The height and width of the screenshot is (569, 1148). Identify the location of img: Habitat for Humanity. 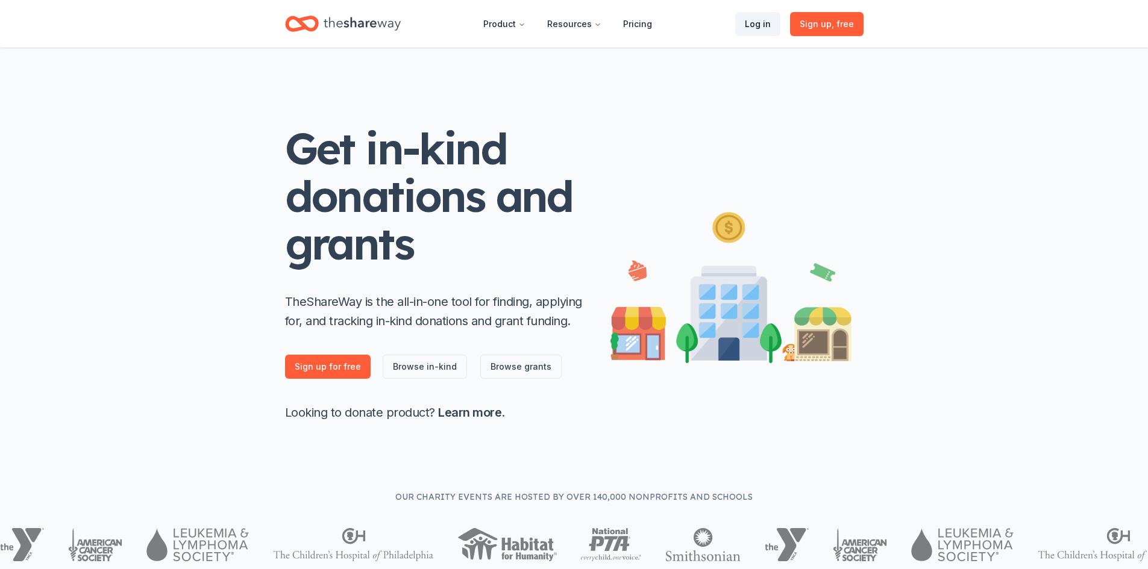
(507, 545).